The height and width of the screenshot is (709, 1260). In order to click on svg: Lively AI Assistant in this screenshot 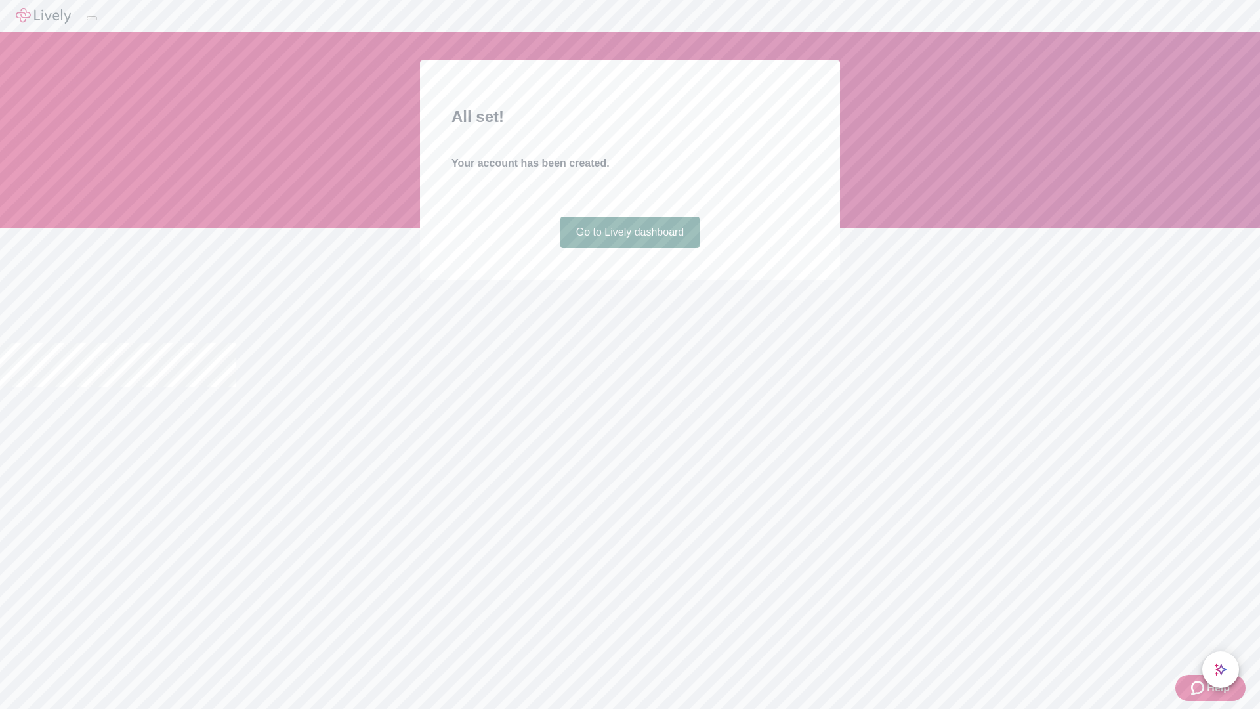, I will do `click(1220, 669)`.